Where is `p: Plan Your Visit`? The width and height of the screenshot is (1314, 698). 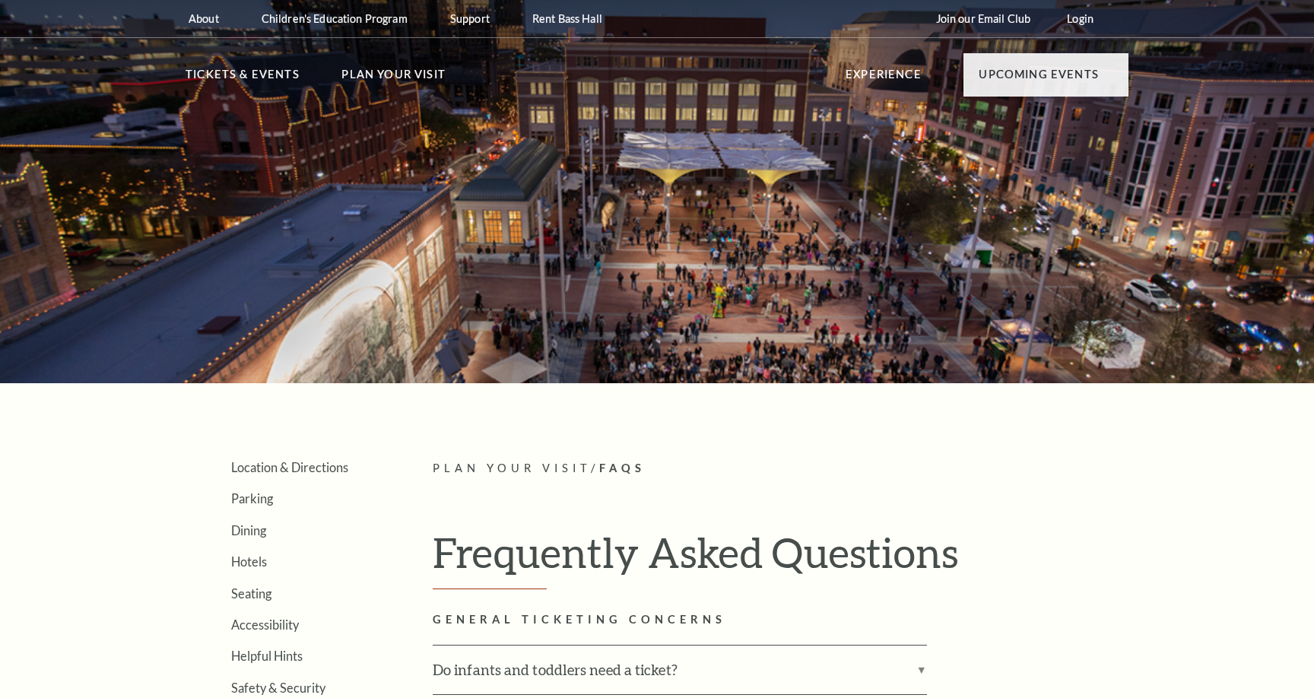
p: Plan Your Visit is located at coordinates (393, 79).